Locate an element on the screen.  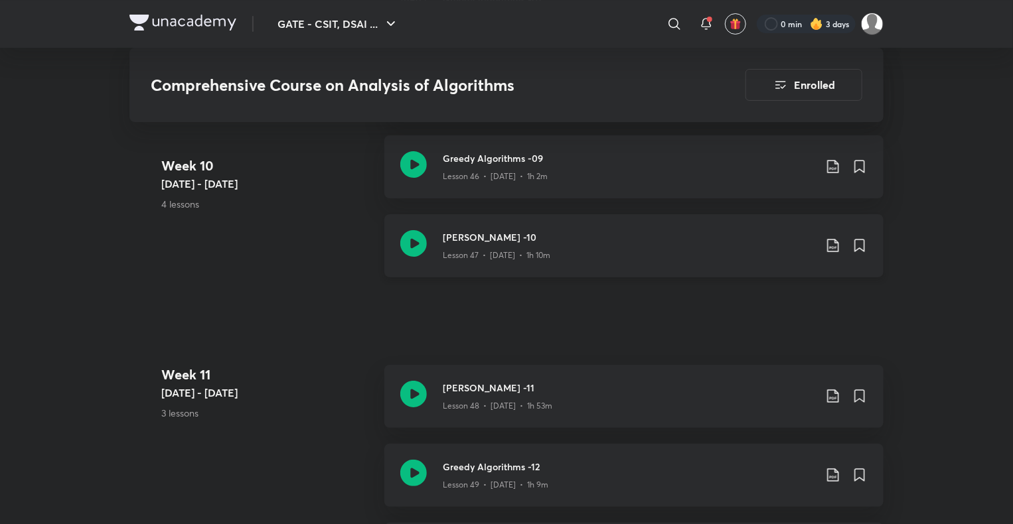
h4: Week 10 is located at coordinates (267, 166).